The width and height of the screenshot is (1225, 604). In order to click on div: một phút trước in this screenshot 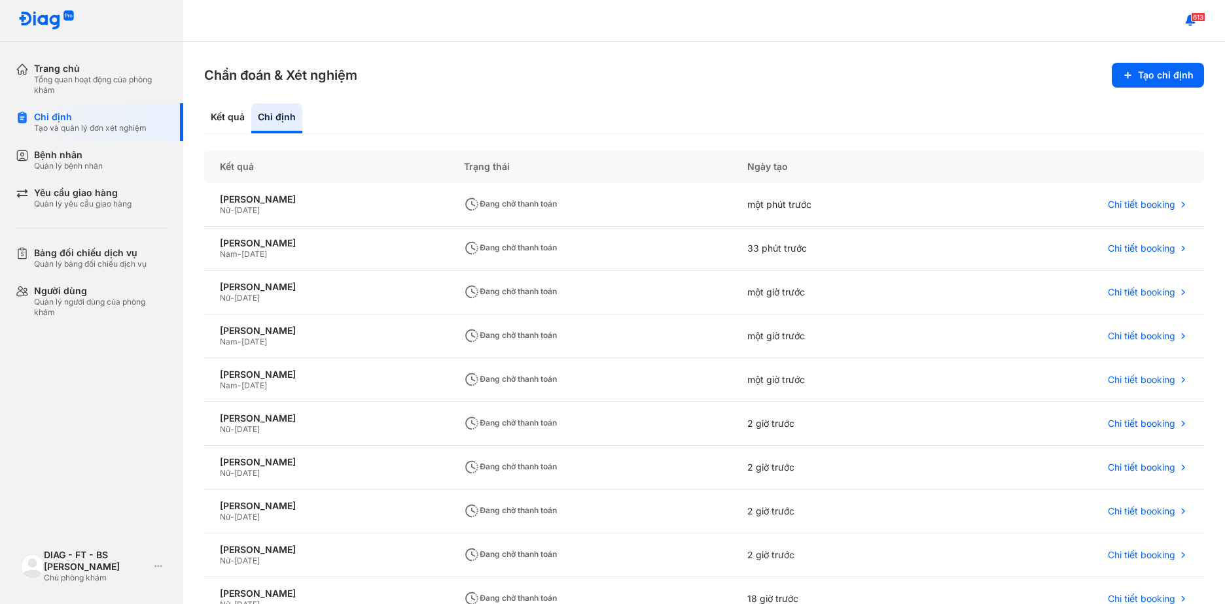, I will do `click(840, 205)`.